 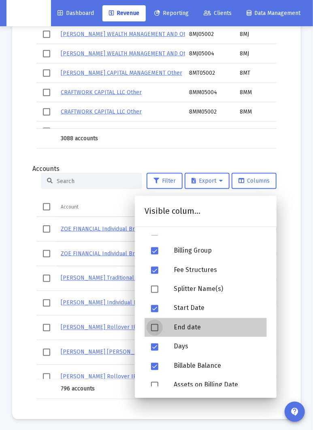 I want to click on td: 8MT05002, so click(x=210, y=73).